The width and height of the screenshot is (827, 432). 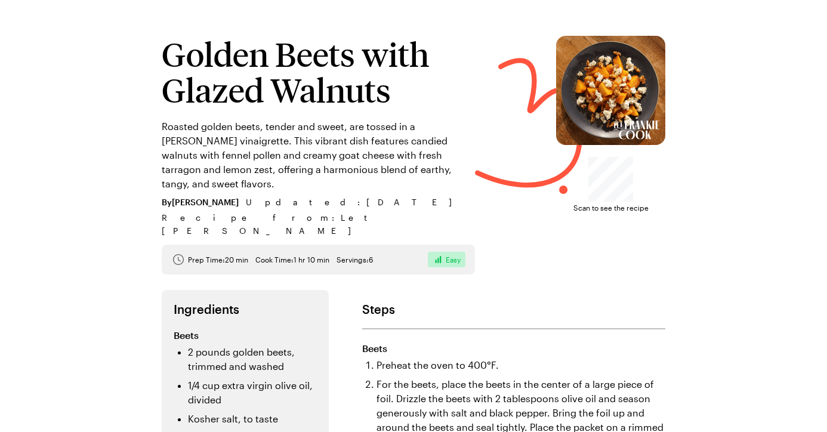 I want to click on h2: Ingredients, so click(x=245, y=309).